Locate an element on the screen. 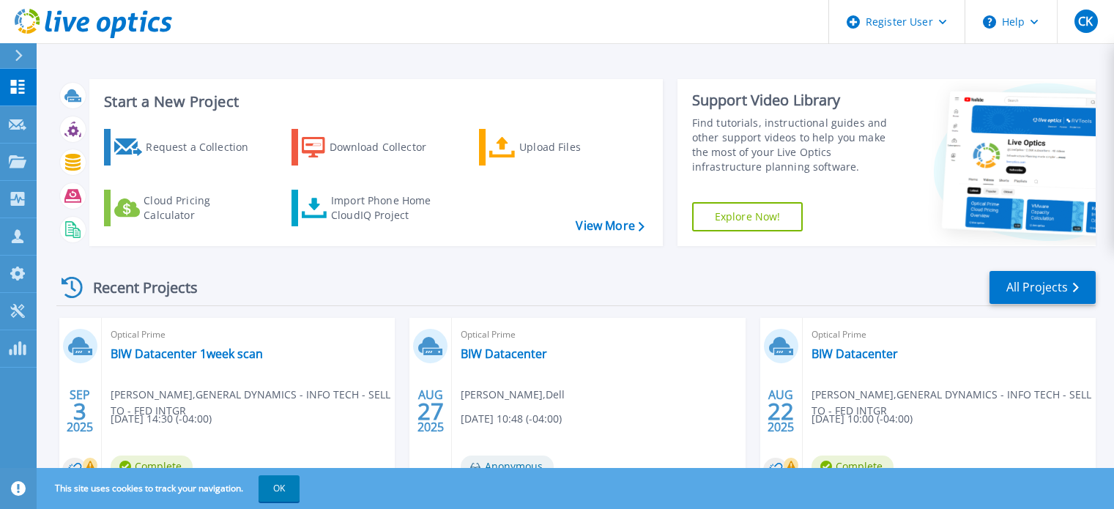  a: BIW Datacenter 1week scan is located at coordinates (187, 354).